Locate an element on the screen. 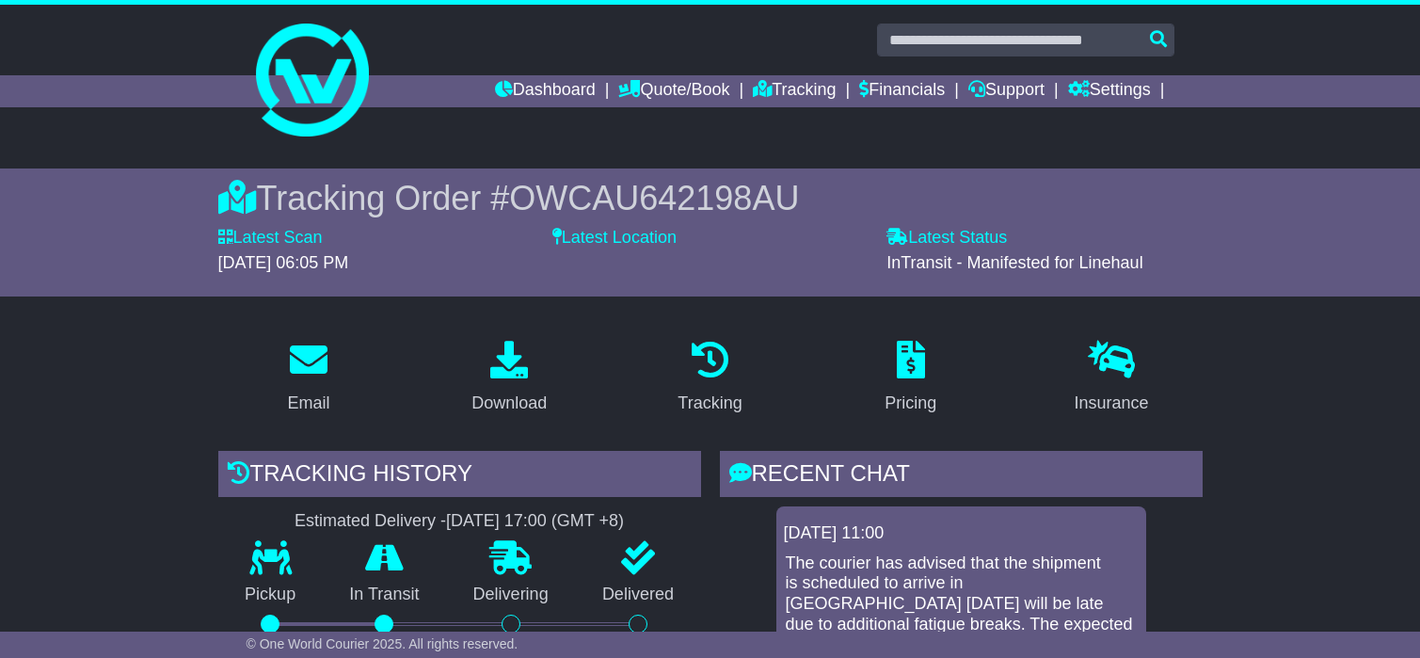  div: RECENT CHAT is located at coordinates (961, 476).